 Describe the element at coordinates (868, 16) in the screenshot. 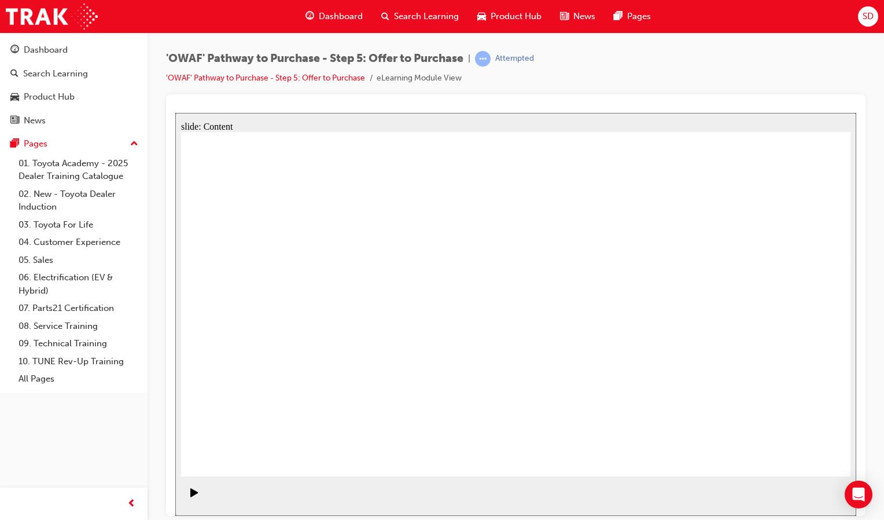

I see `button: SD` at that location.